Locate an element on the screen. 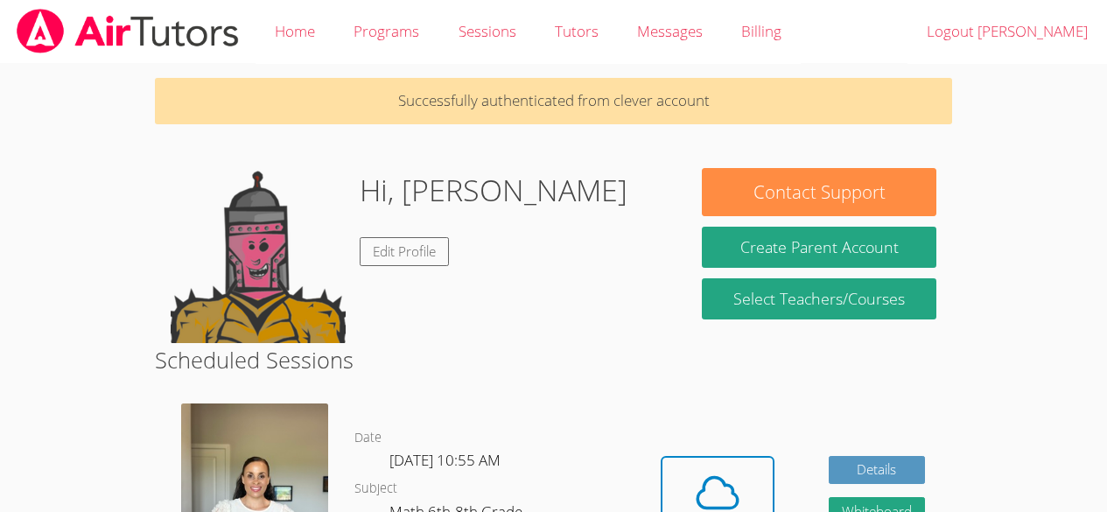 This screenshot has width=1107, height=512. img: default.png is located at coordinates (258, 256).